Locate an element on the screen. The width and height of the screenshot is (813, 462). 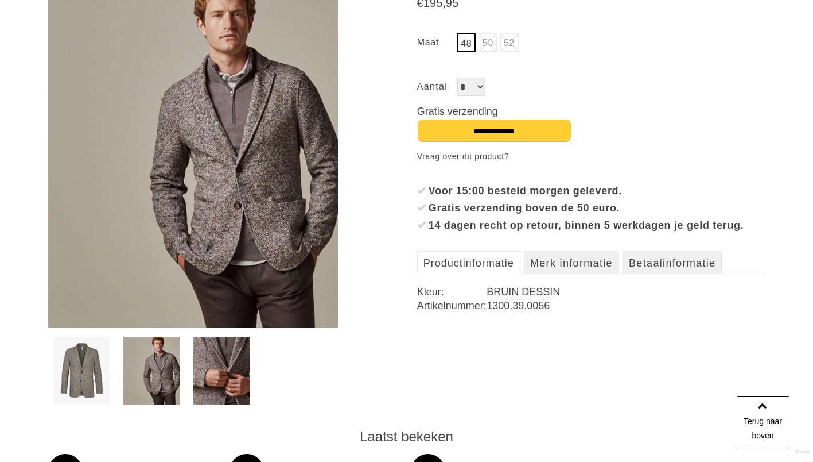
dt: Artikelnummer: is located at coordinates (452, 305).